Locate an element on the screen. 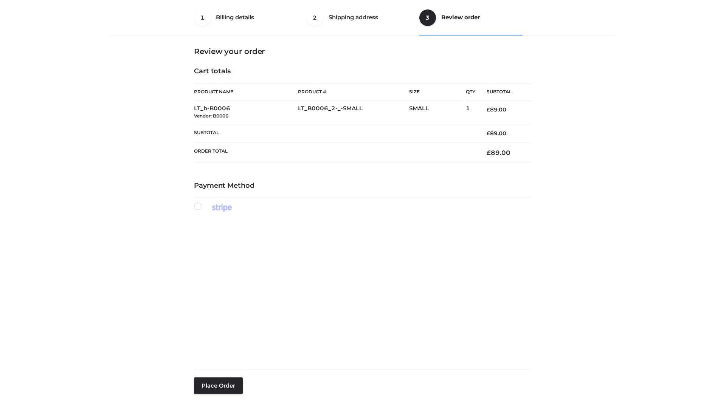 Image resolution: width=726 pixels, height=408 pixels. th: Product # is located at coordinates (353, 92).